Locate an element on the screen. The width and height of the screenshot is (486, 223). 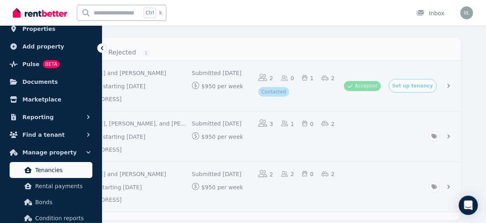
a: Bonds is located at coordinates (51, 202).